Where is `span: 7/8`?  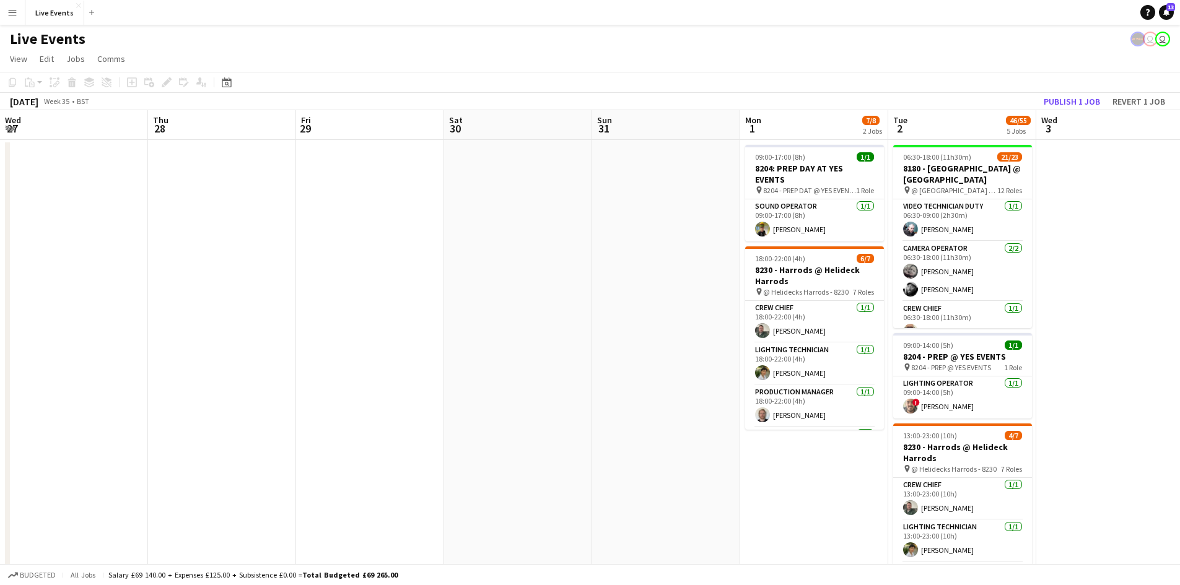
span: 7/8 is located at coordinates (871, 120).